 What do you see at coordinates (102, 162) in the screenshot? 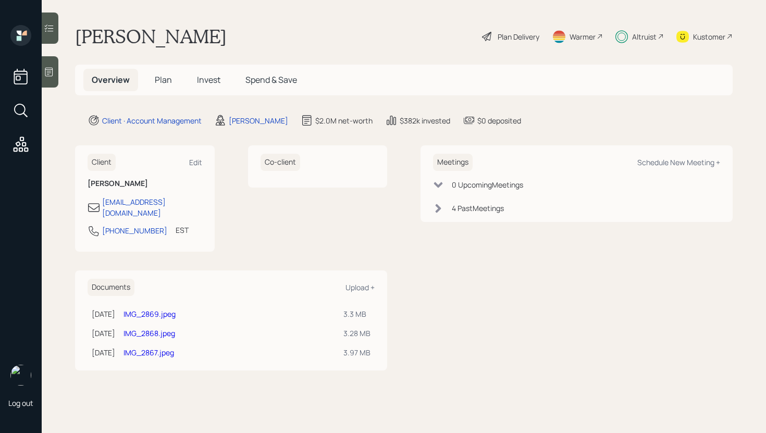
I see `h6: Client` at bounding box center [102, 162].